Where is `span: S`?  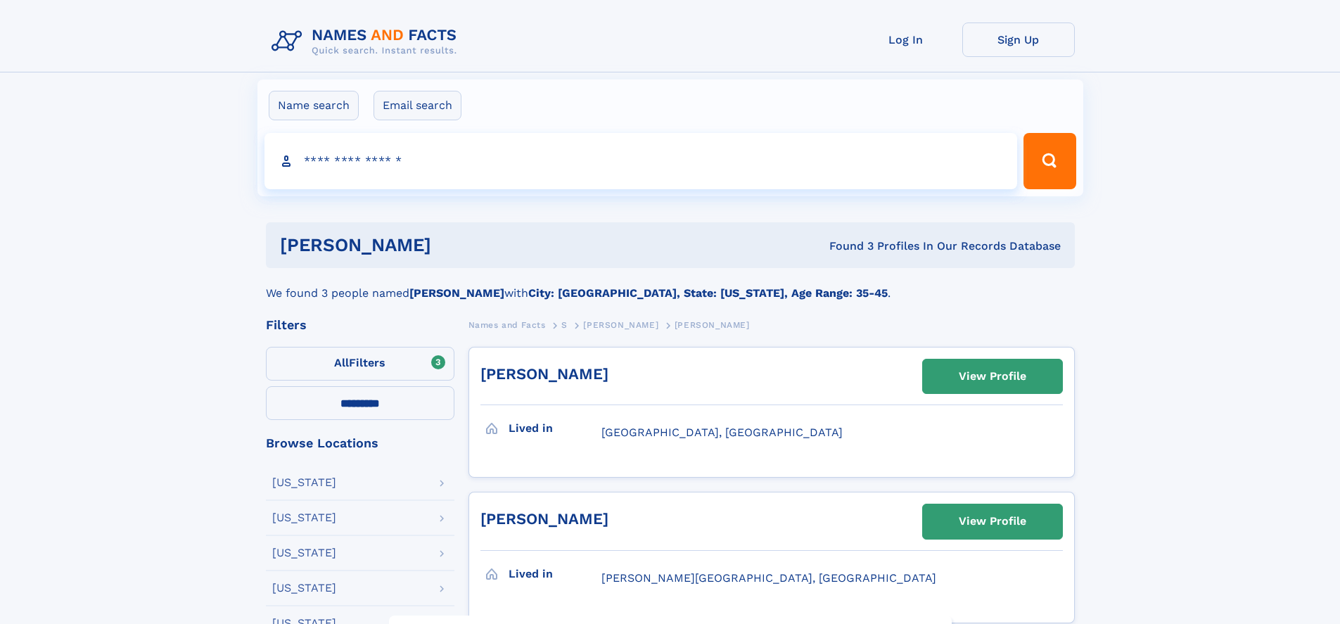
span: S is located at coordinates (564, 325).